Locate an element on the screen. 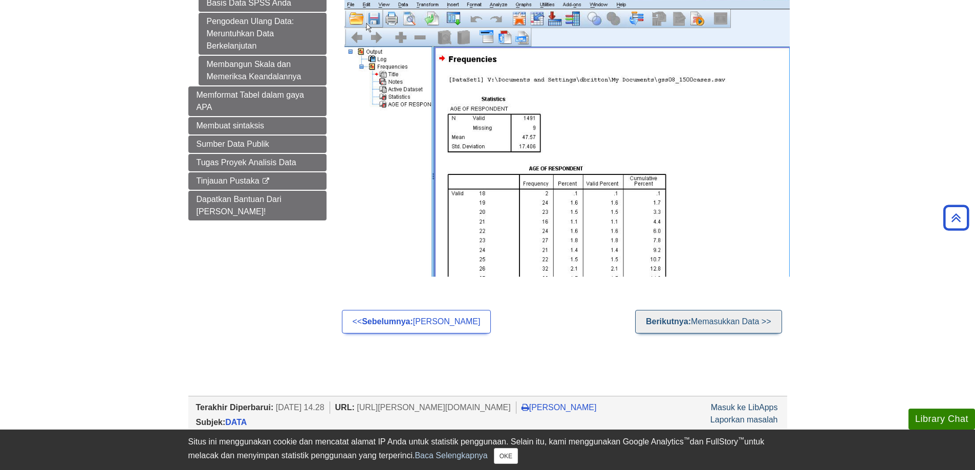  font: URL: is located at coordinates (345, 407).